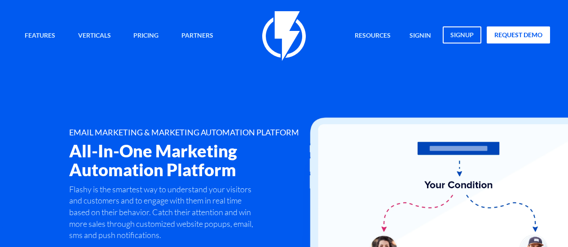 The height and width of the screenshot is (247, 568). I want to click on a: Verticals, so click(94, 36).